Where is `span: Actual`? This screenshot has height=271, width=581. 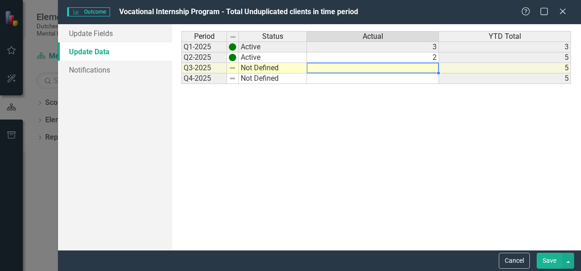
span: Actual is located at coordinates (373, 37).